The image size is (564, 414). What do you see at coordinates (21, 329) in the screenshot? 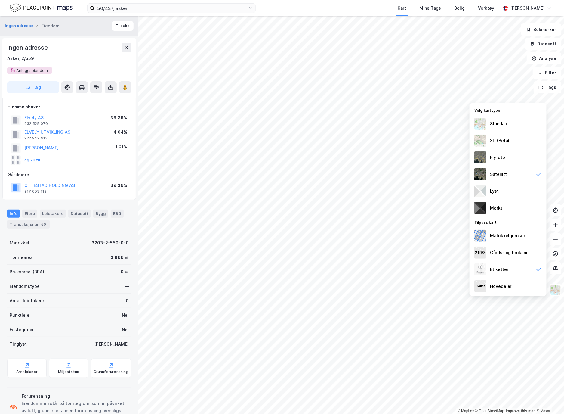
I see `div: Festegrunn` at bounding box center [21, 329].